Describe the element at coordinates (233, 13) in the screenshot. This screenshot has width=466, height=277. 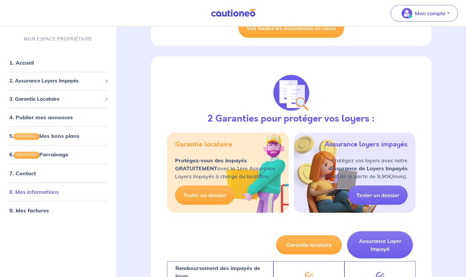
I see `img: Cautioneo` at that location.